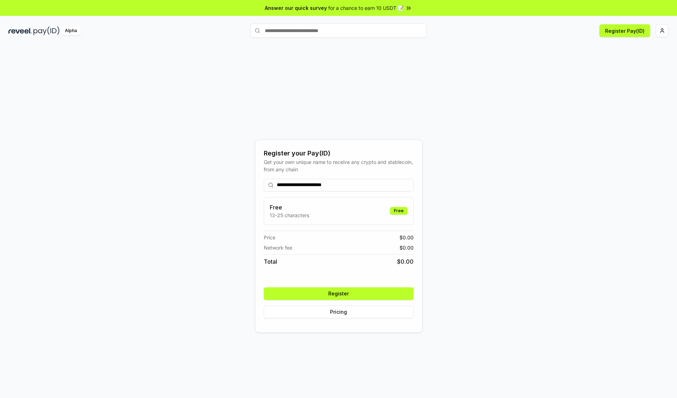 The image size is (677, 398). I want to click on span: Network fee, so click(278, 248).